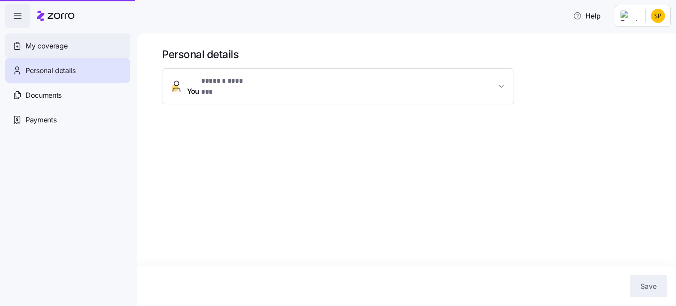 This screenshot has height=306, width=676. Describe the element at coordinates (41, 120) in the screenshot. I see `span: Payments` at that location.